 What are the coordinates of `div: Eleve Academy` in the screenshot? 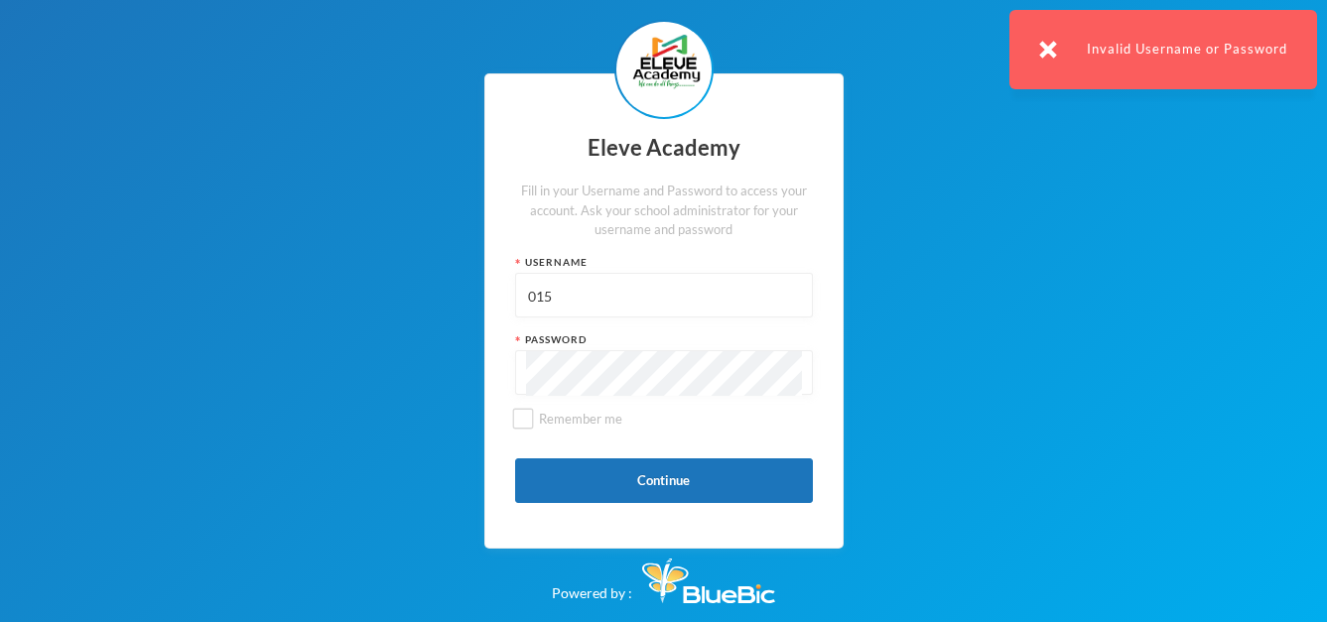 It's located at (664, 148).